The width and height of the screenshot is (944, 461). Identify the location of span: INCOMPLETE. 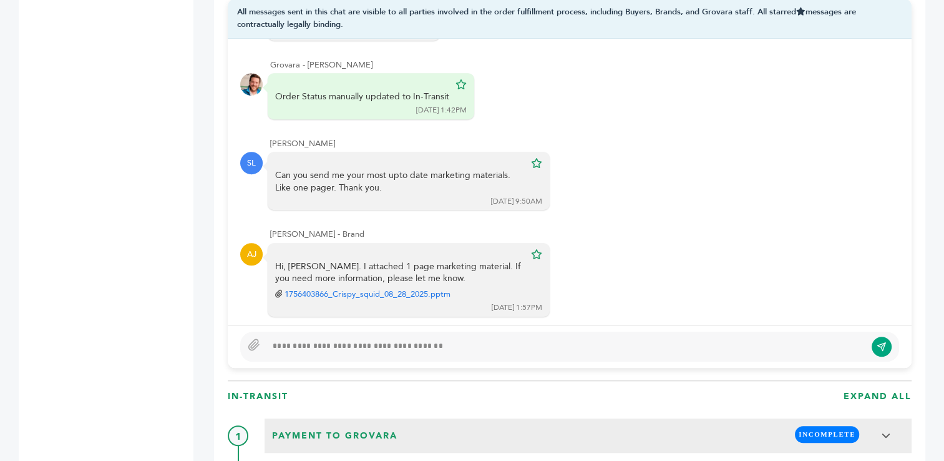
(827, 434).